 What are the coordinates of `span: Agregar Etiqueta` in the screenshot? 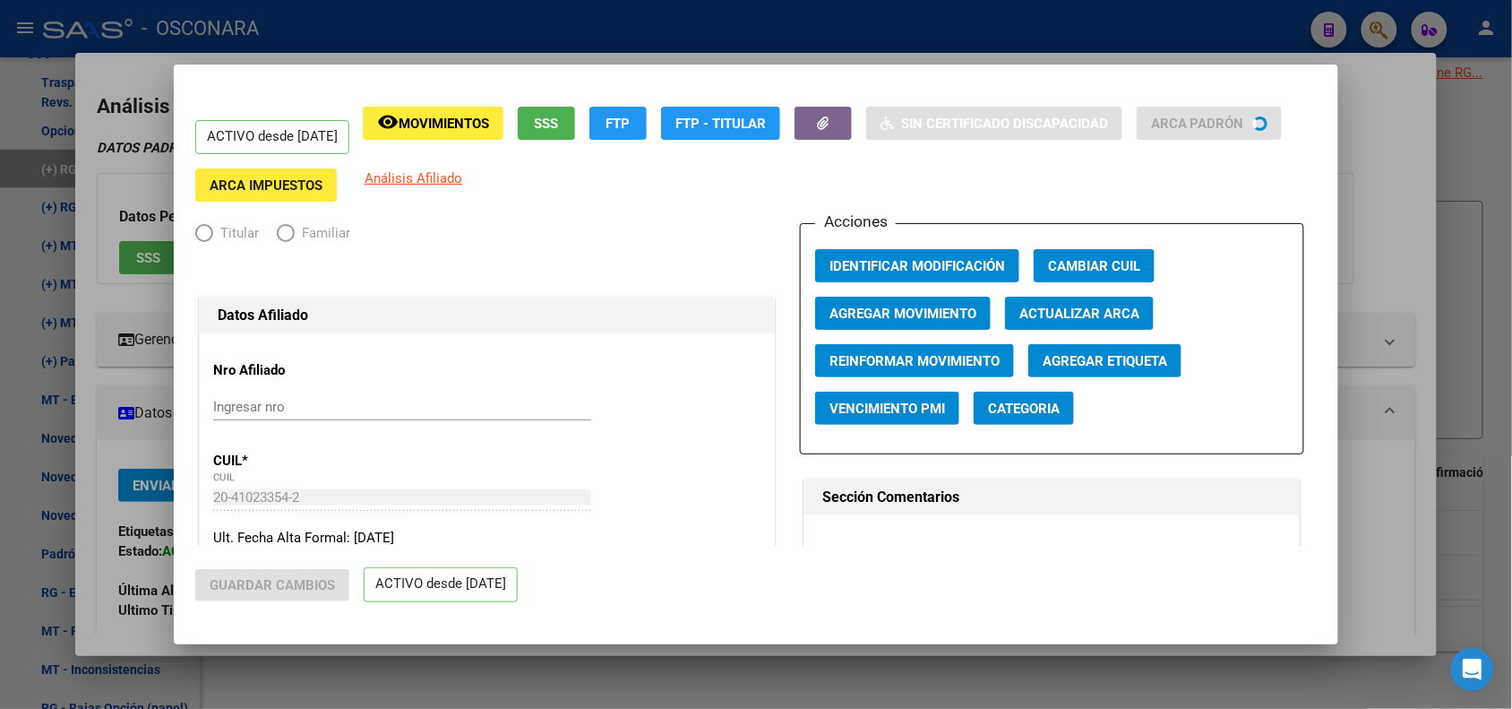 It's located at (1104, 361).